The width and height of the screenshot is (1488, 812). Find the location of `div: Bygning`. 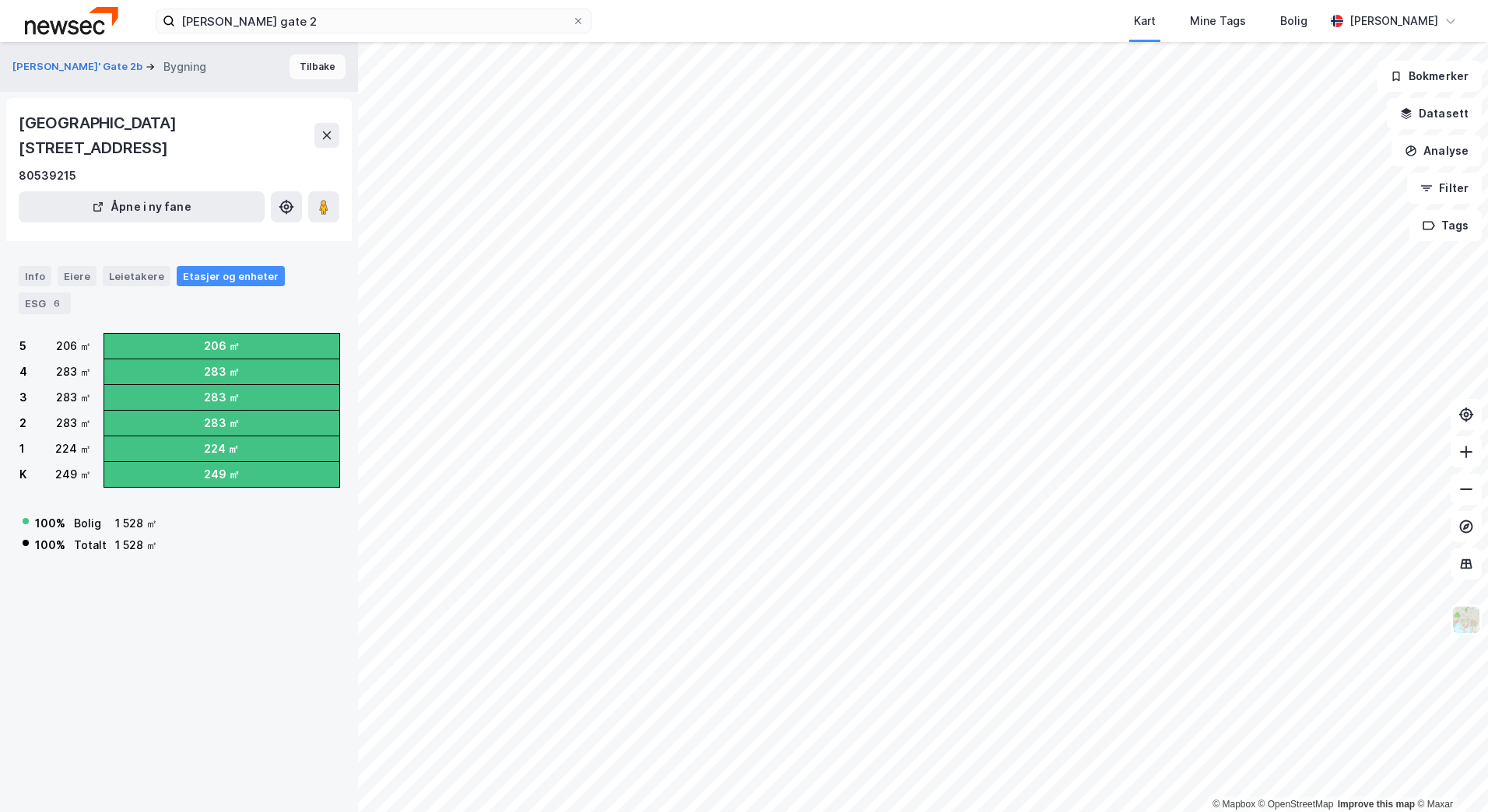

div: Bygning is located at coordinates (184, 67).